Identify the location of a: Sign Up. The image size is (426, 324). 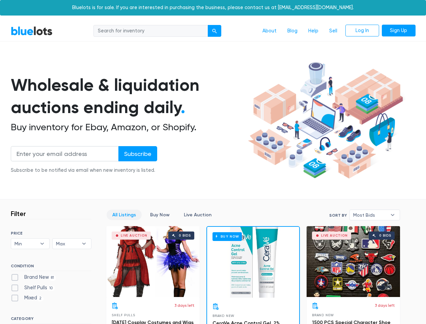
(399, 31).